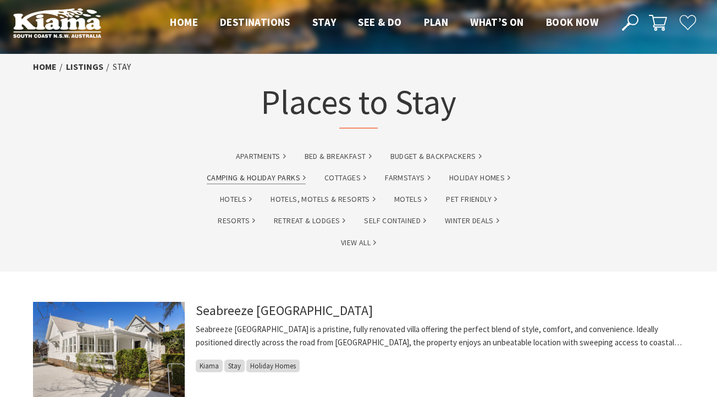  I want to click on a: Cottages, so click(346, 178).